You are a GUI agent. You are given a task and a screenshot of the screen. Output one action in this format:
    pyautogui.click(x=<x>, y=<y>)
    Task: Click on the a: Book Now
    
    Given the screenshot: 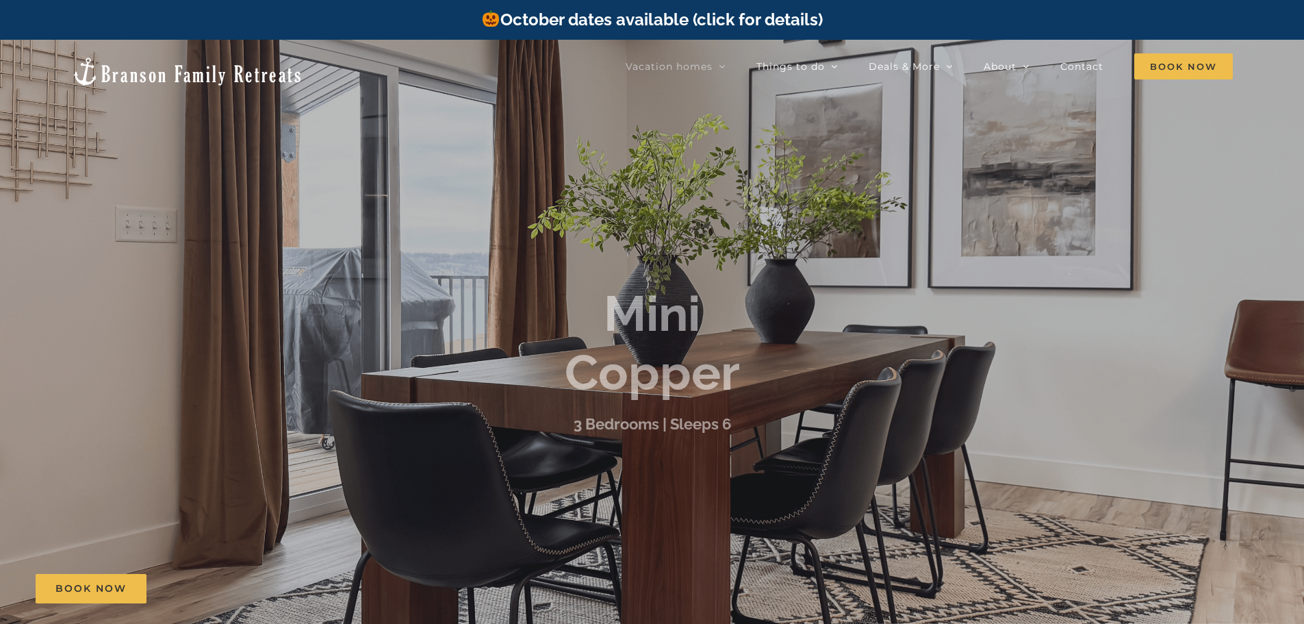 What is the action you would take?
    pyautogui.click(x=91, y=588)
    